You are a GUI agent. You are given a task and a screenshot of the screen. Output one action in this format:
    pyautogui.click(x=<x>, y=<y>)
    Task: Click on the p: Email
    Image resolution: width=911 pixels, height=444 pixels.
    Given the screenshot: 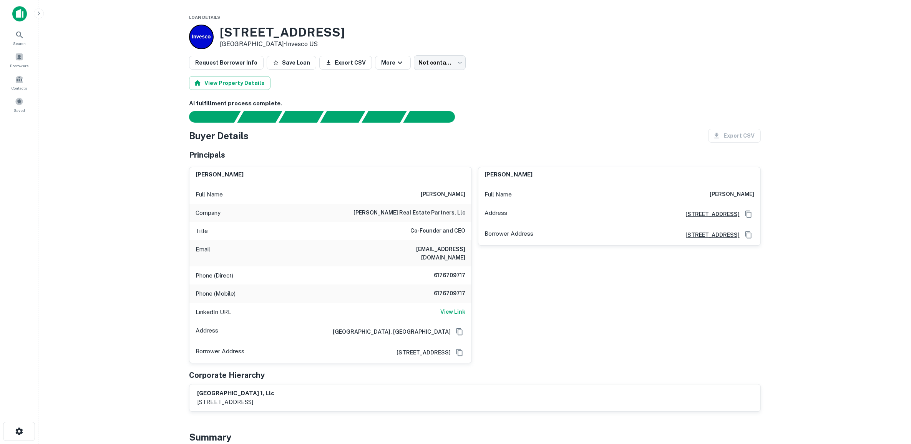 What is the action you would take?
    pyautogui.click(x=203, y=253)
    